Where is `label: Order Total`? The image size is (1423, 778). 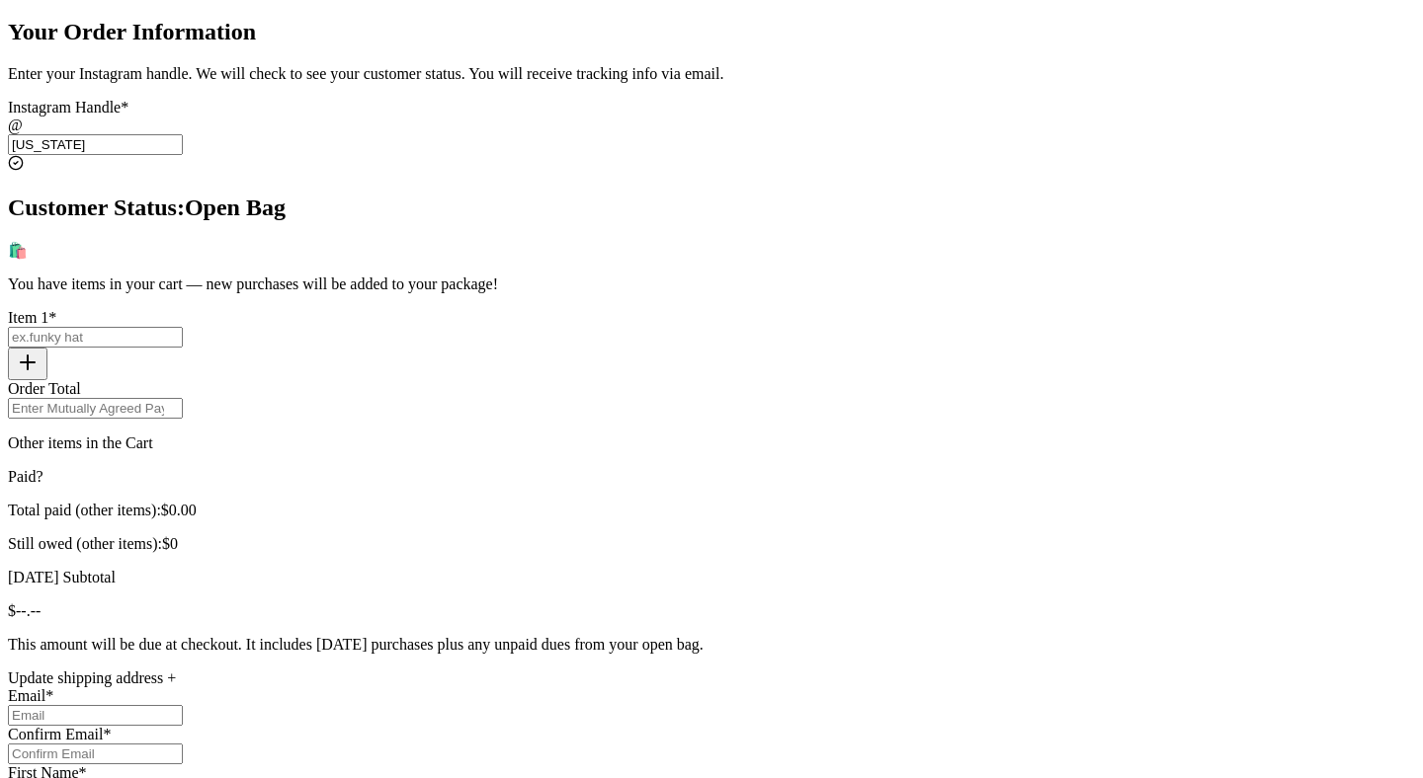
label: Order Total is located at coordinates (44, 388).